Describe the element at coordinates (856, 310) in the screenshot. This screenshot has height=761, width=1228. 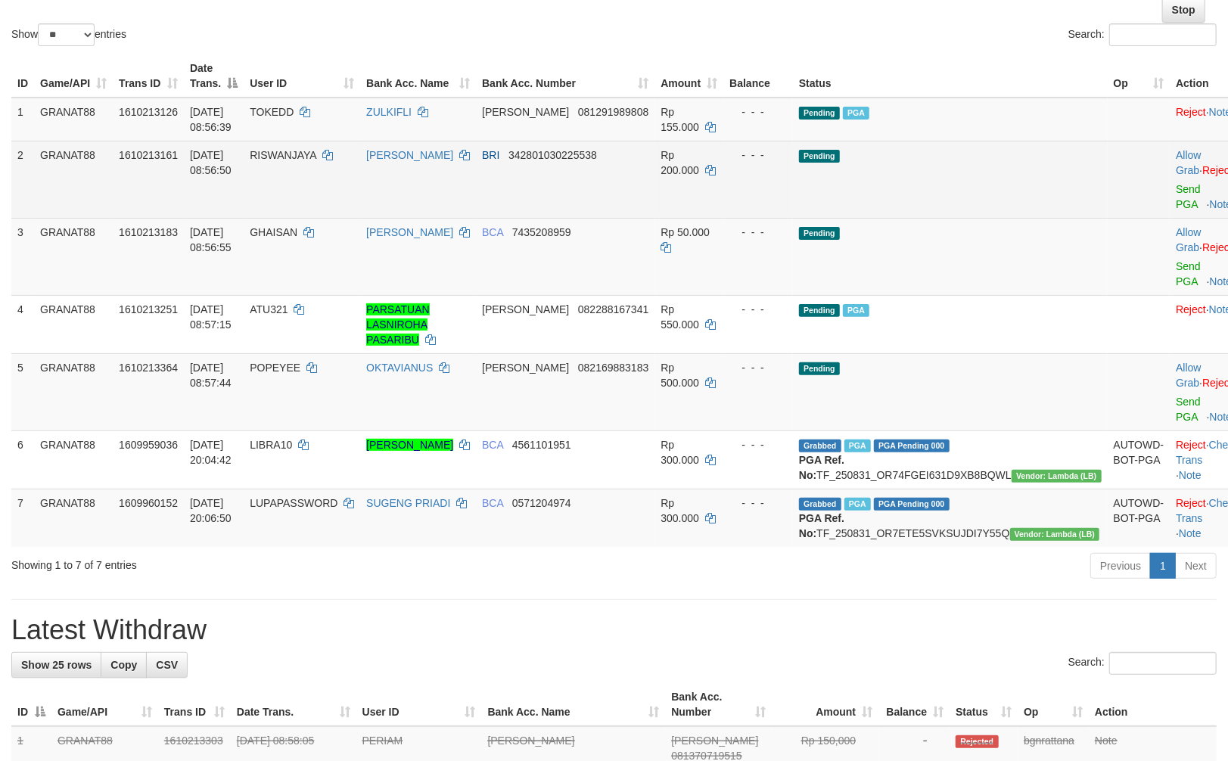
I see `span: Marked by bgnrattana` at that location.